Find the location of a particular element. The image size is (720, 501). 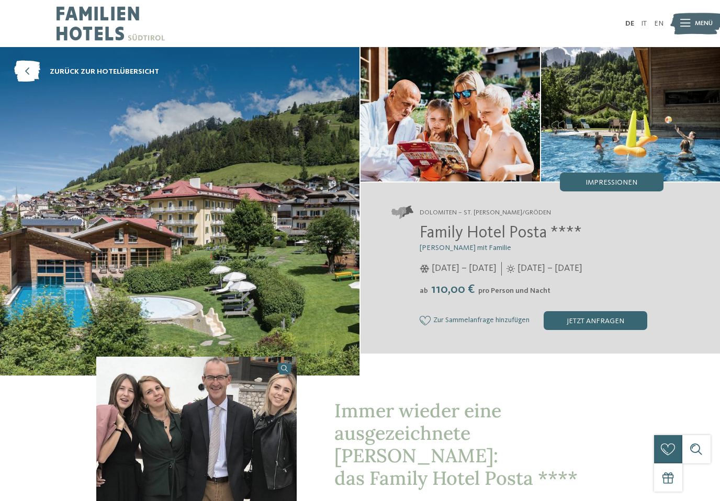

span: 110,00 € is located at coordinates (453, 290).